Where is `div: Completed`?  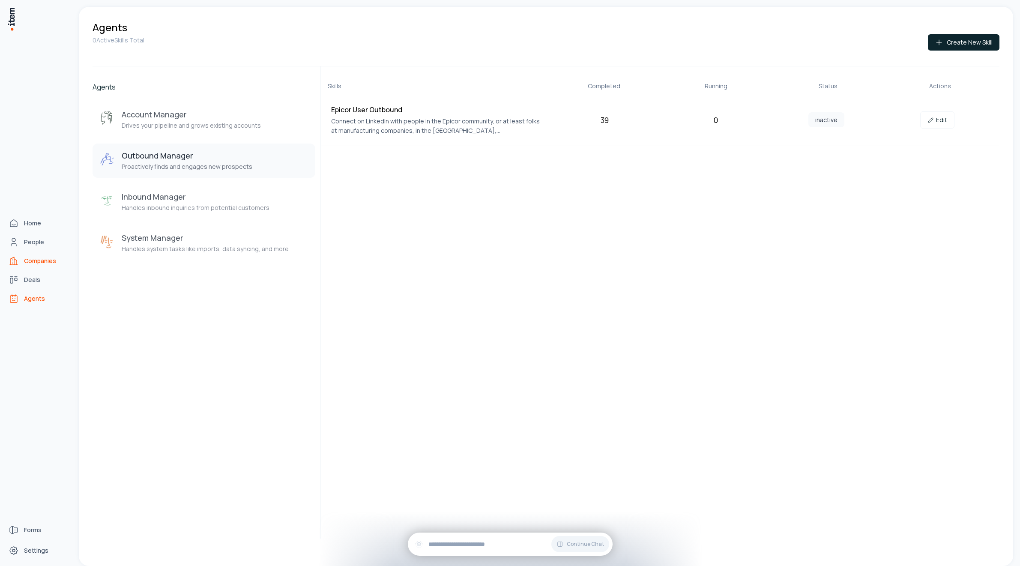
div: Completed is located at coordinates (604, 86).